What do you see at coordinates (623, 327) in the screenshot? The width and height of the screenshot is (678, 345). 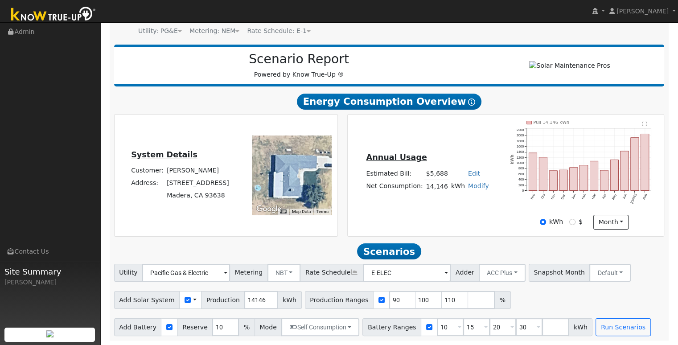 I see `button: Run Scenarios` at bounding box center [623, 327].